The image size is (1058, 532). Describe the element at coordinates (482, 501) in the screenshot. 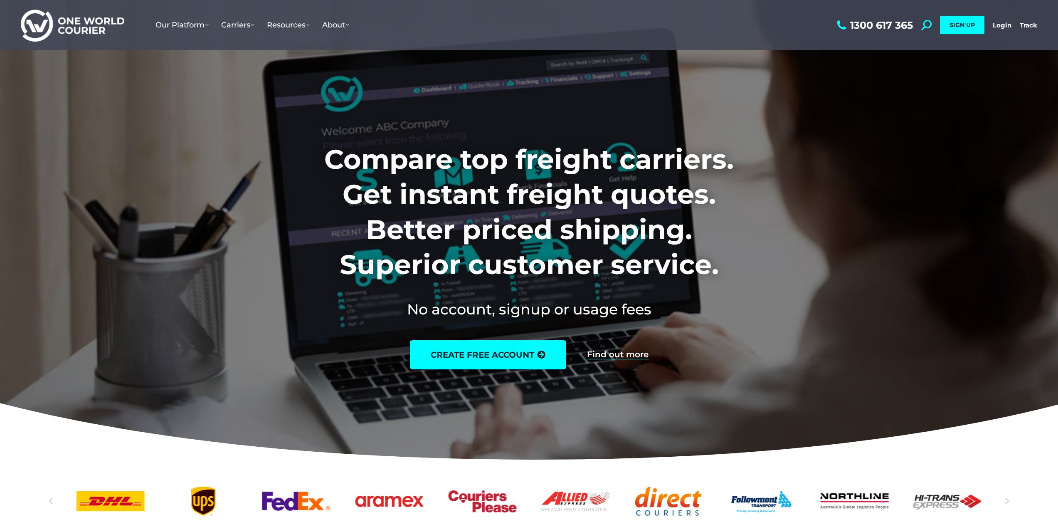

I see `div: Couriers Please logo` at that location.